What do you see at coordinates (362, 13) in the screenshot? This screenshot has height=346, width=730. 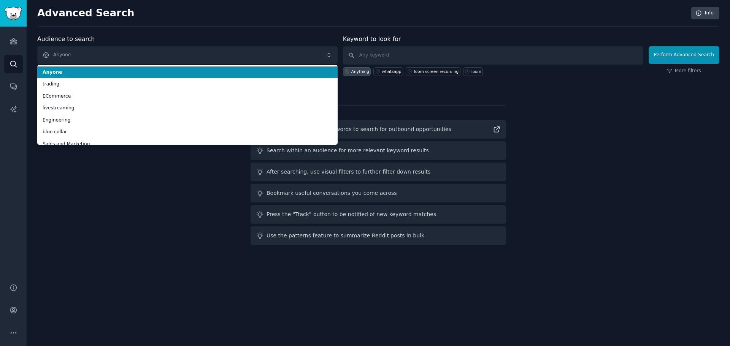 I see `h2: Advanced Search` at bounding box center [362, 13].